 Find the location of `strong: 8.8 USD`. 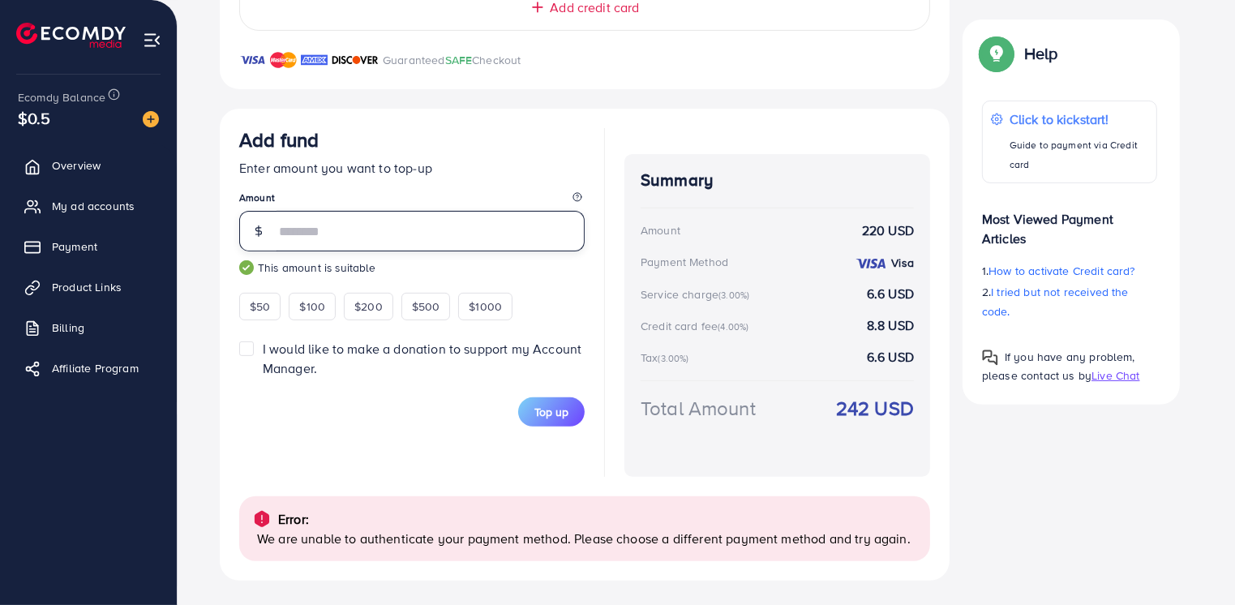

strong: 8.8 USD is located at coordinates (890, 325).